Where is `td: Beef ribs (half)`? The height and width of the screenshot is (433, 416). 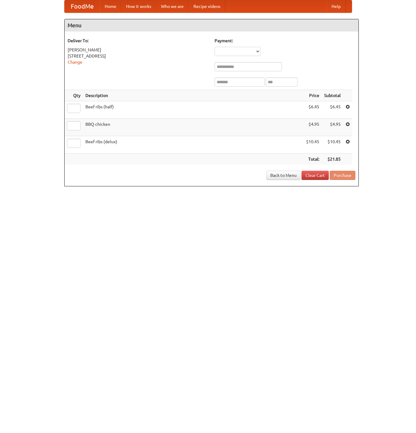
td: Beef ribs (half) is located at coordinates (193, 110).